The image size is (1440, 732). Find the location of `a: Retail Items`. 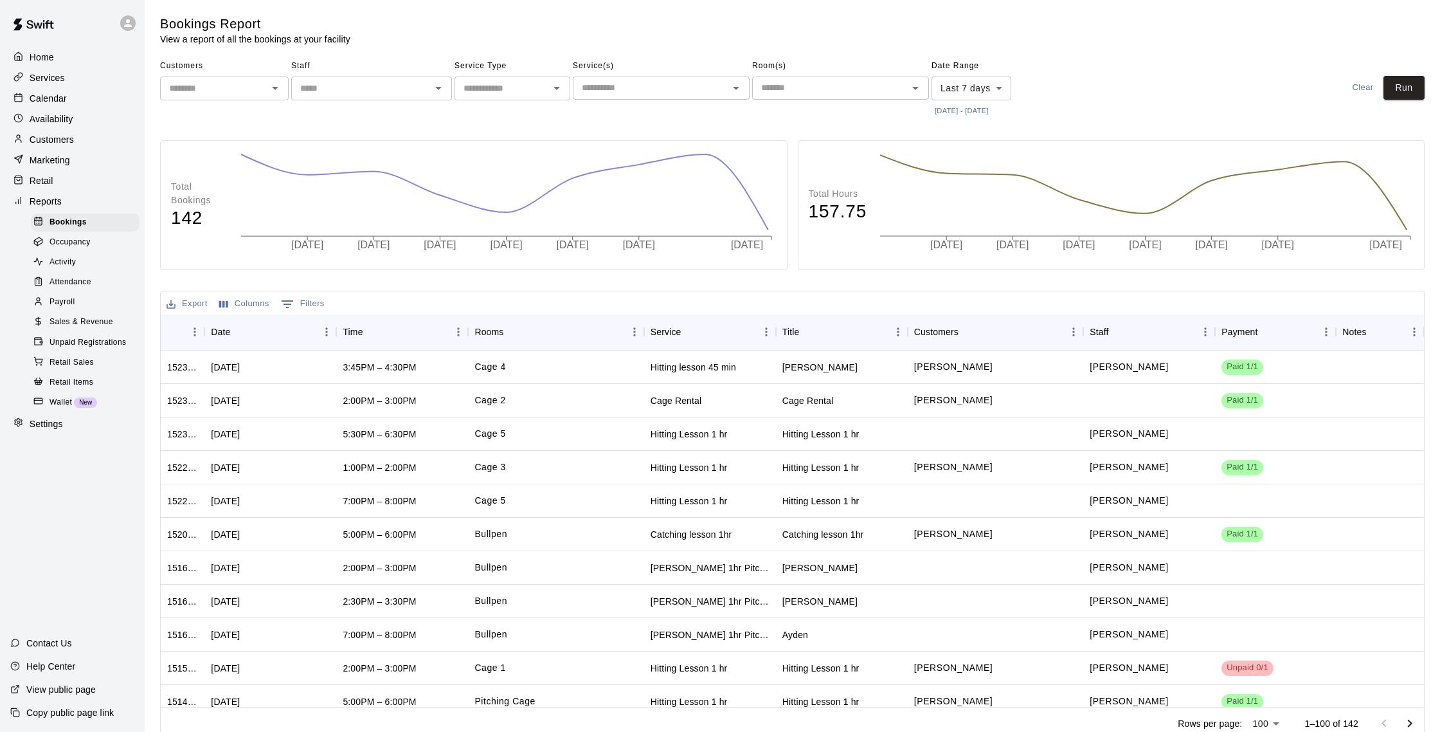

a: Retail Items is located at coordinates (87, 382).